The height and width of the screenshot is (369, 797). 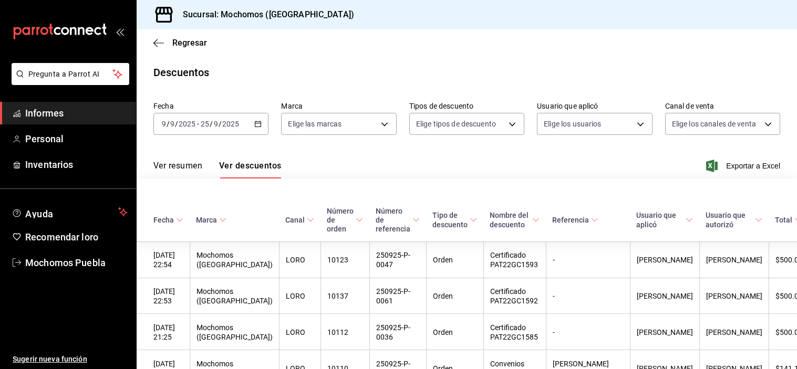 I want to click on font: 250925-P-0036, so click(x=393, y=333).